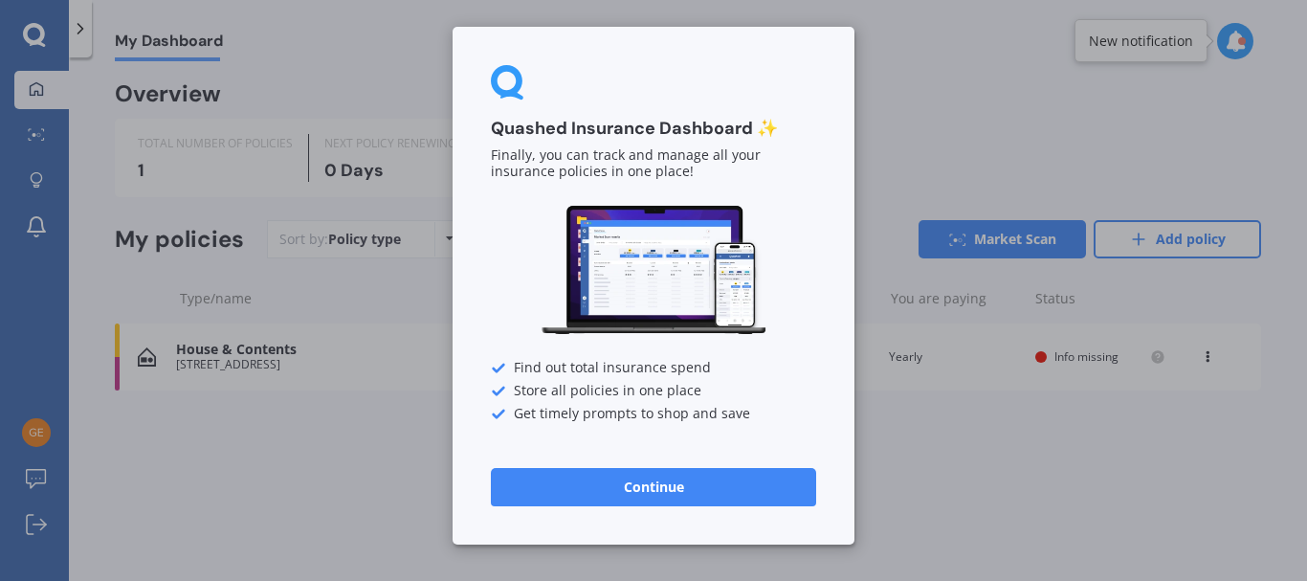 The image size is (1307, 581). Describe the element at coordinates (654, 128) in the screenshot. I see `h3: Quashed Insurance Dashboard ✨` at that location.